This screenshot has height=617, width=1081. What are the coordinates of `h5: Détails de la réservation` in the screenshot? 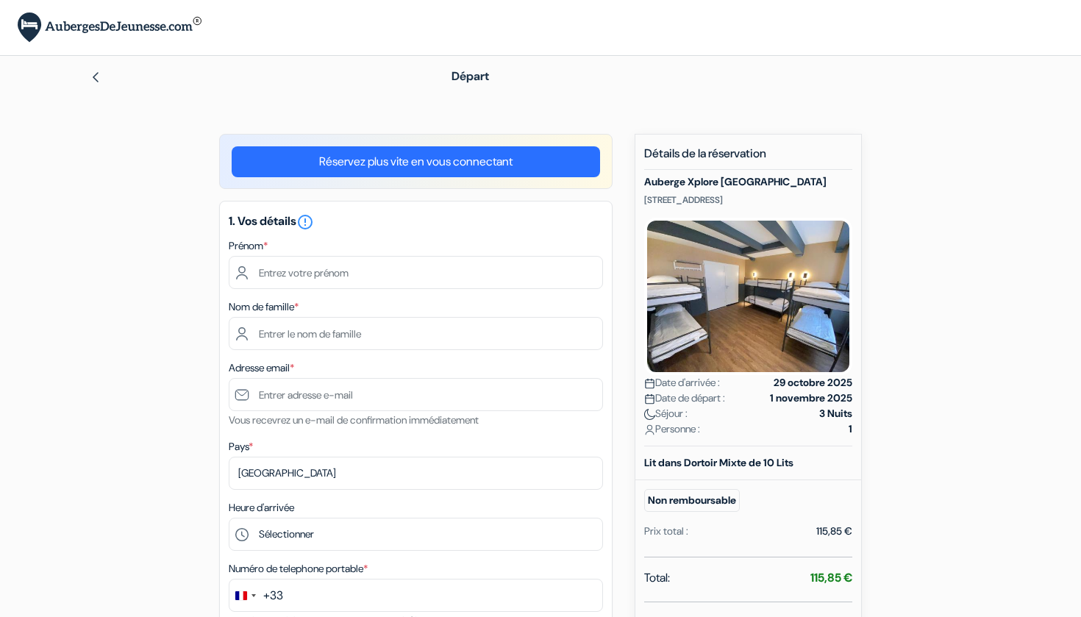 It's located at (748, 158).